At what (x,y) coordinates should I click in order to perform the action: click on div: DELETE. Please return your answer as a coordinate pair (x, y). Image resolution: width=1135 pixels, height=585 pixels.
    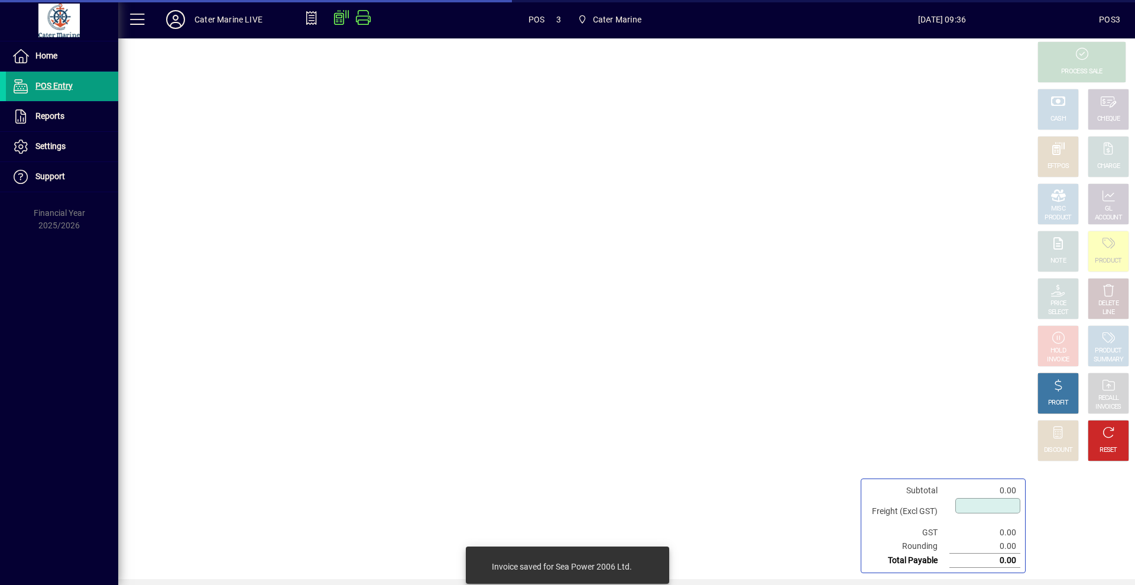
    Looking at the image, I should click on (1108, 303).